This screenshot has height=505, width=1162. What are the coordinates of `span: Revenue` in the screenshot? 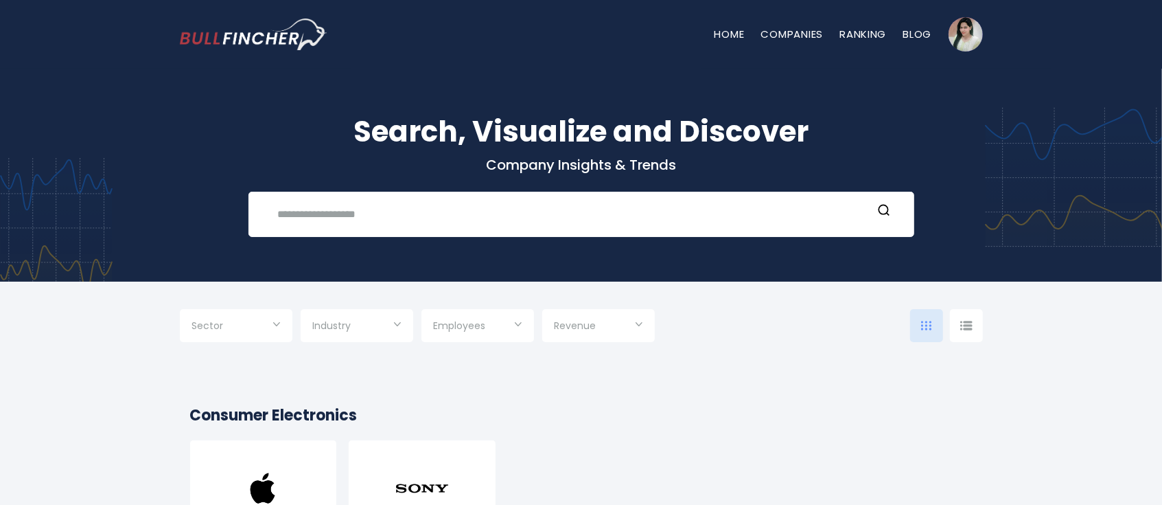 It's located at (575, 325).